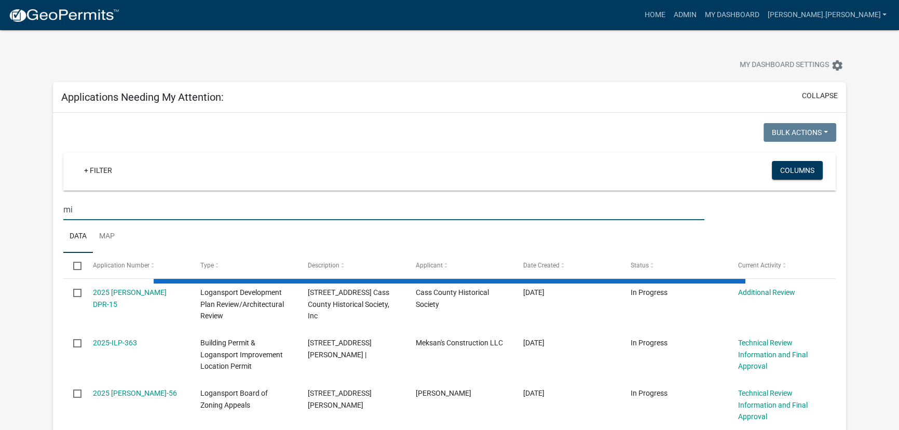 The image size is (899, 430). What do you see at coordinates (685, 15) in the screenshot?
I see `a: Admin` at bounding box center [685, 15].